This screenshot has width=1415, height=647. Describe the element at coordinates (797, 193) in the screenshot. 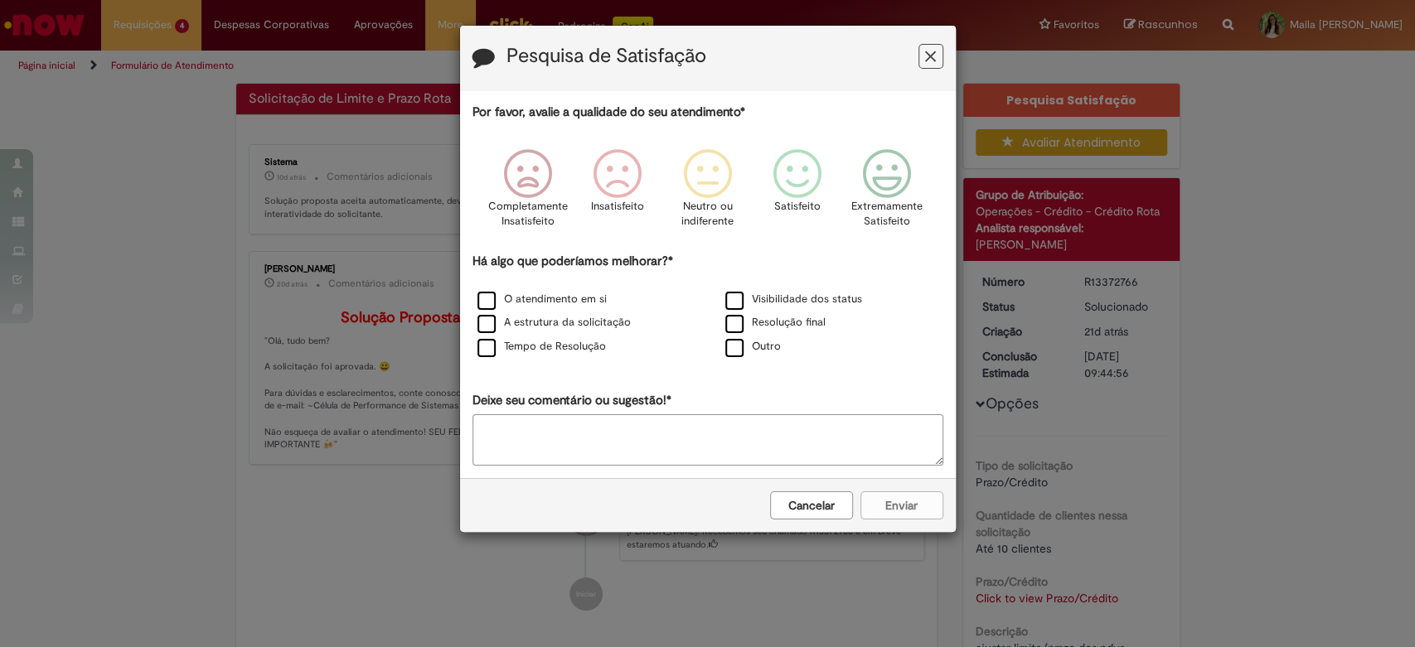

I see `div: Satisfeito` at that location.